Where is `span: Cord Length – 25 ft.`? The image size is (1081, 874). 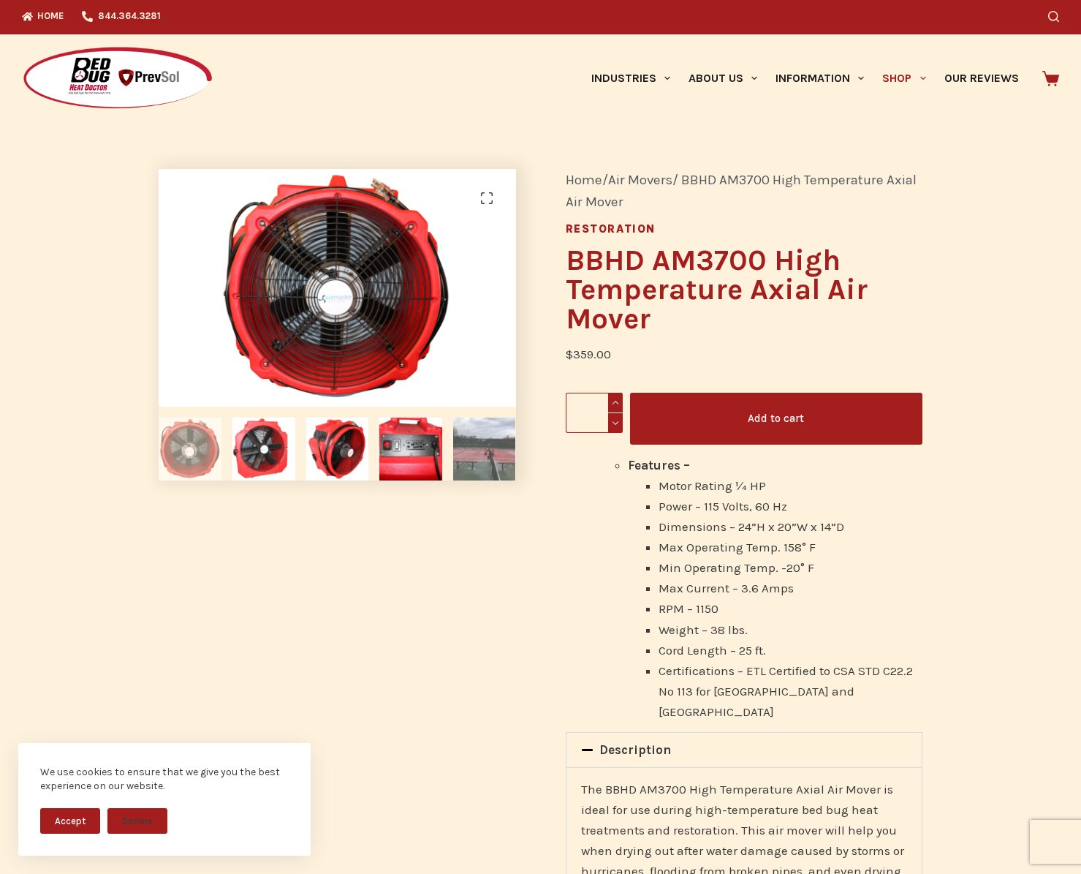
span: Cord Length – 25 ft. is located at coordinates (712, 650).